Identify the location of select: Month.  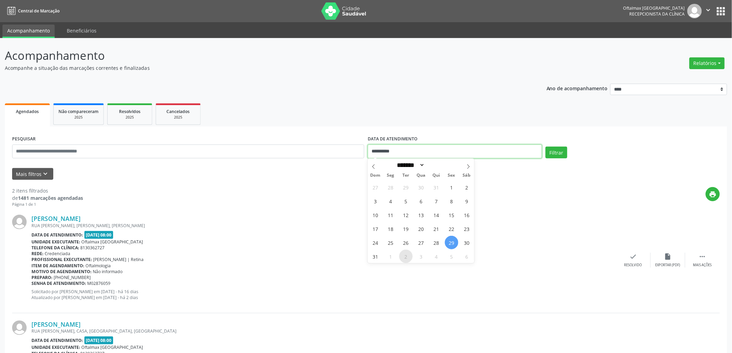
(410, 165).